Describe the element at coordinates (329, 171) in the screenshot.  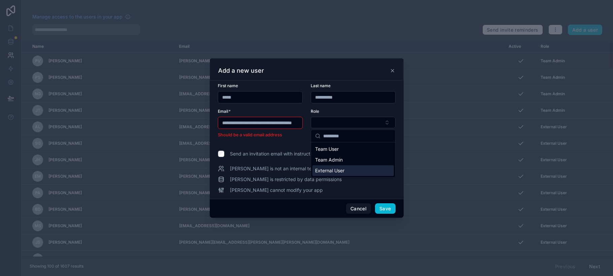
I see `span: External User` at that location.